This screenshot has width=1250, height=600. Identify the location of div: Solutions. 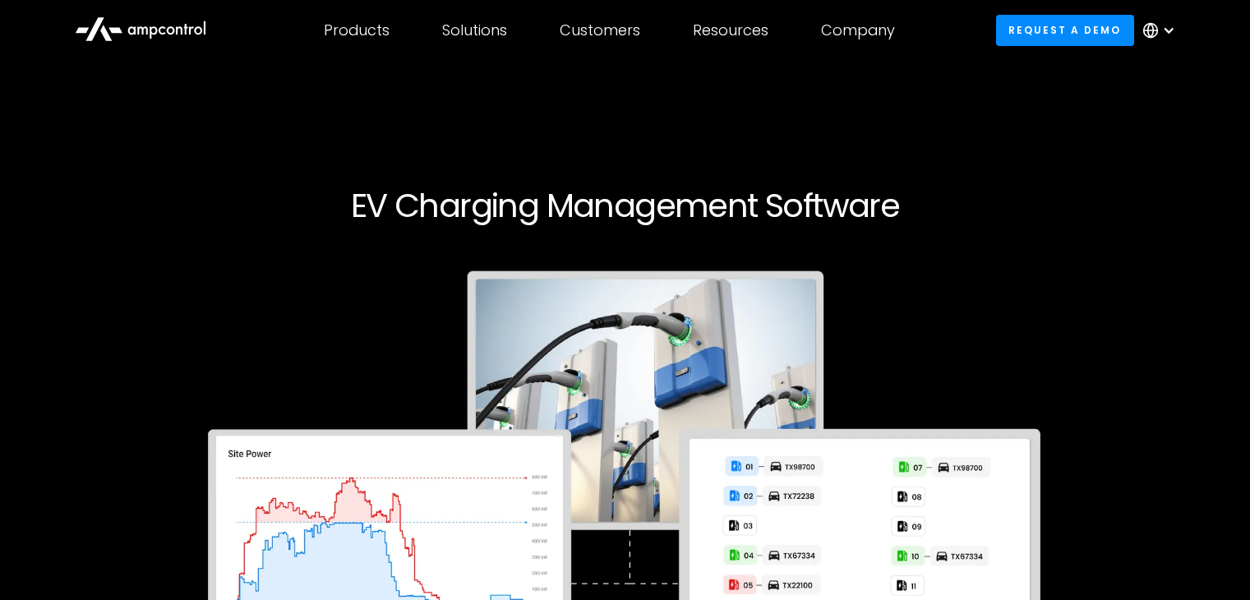
(474, 30).